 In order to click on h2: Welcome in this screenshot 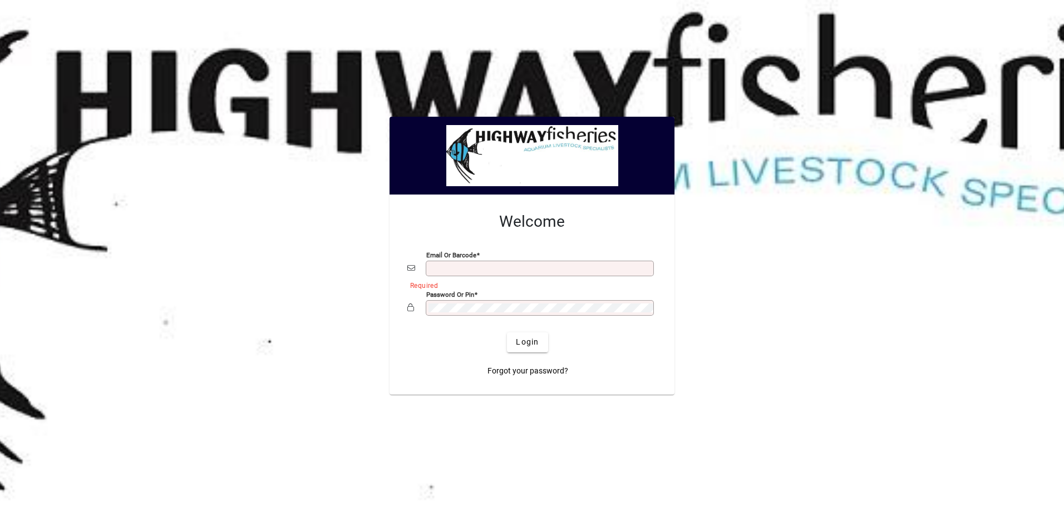, I will do `click(532, 222)`.